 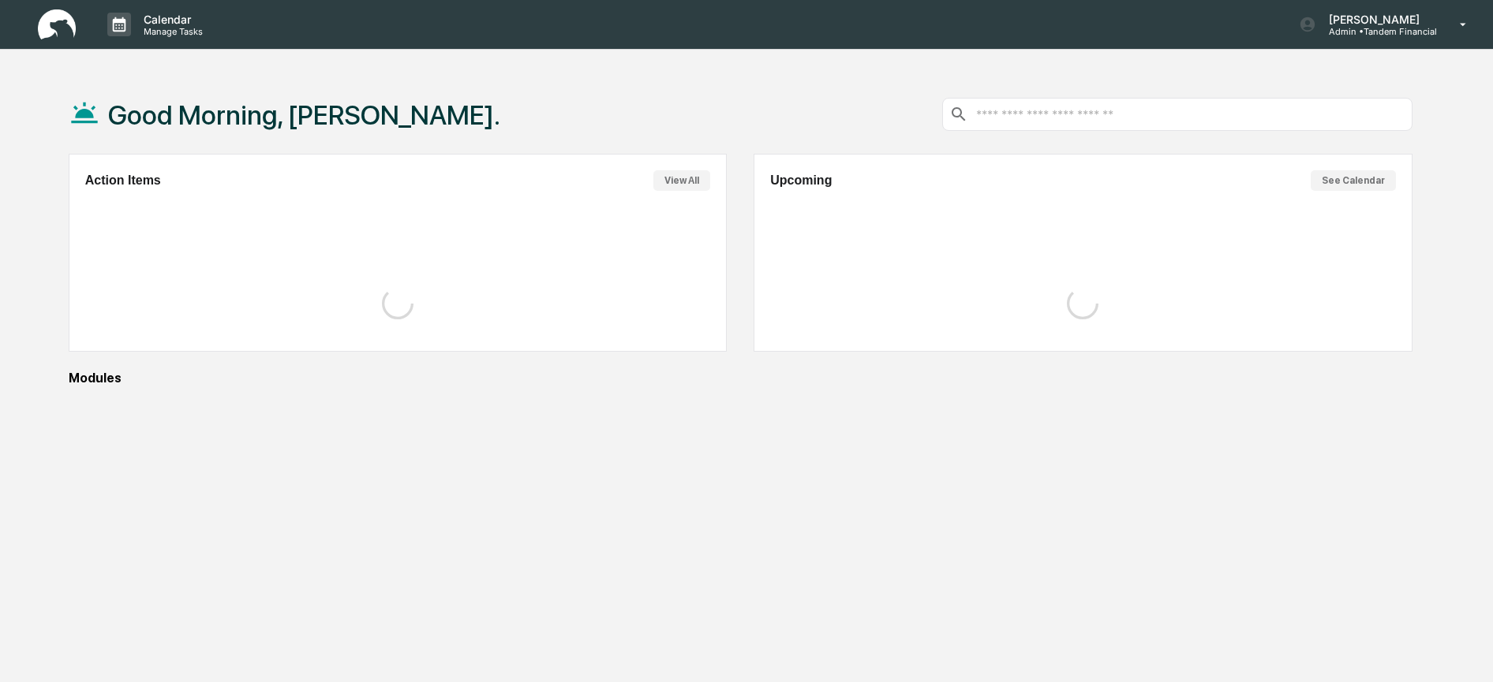 What do you see at coordinates (1353, 181) in the screenshot?
I see `button: See Calendar` at bounding box center [1353, 181].